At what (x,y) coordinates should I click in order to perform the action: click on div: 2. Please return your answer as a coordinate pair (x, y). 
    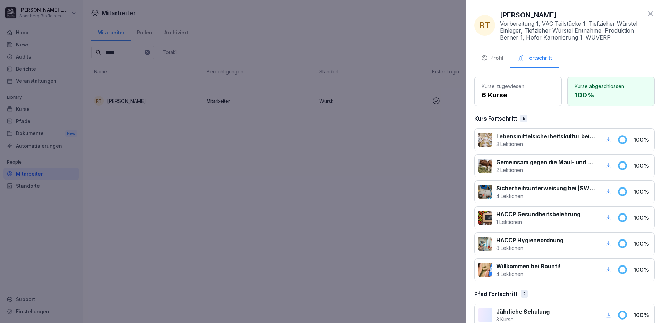
    Looking at the image, I should click on (524, 294).